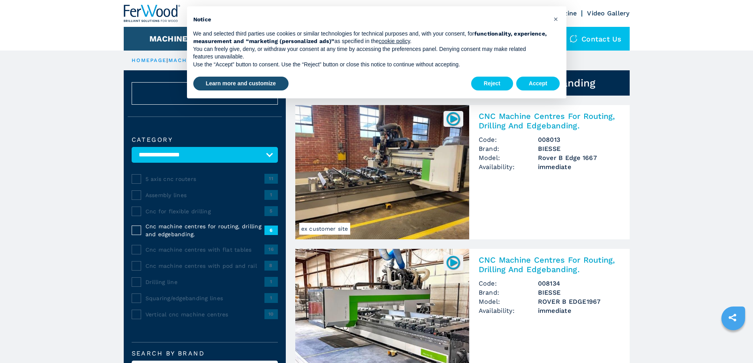 Image resolution: width=753 pixels, height=363 pixels. What do you see at coordinates (453, 263) in the screenshot?
I see `img: 008134` at bounding box center [453, 263].